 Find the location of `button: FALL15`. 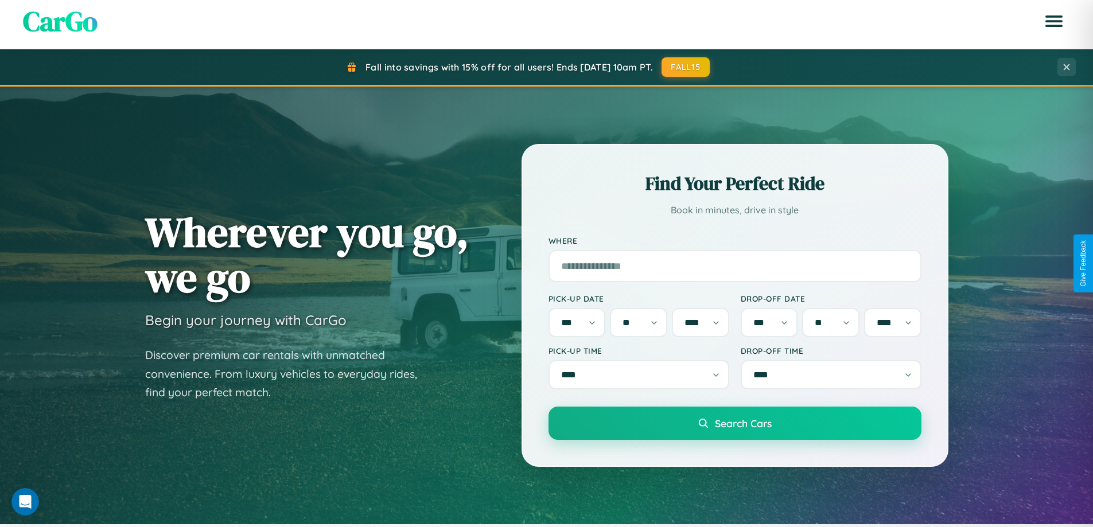

button: FALL15 is located at coordinates (686, 67).